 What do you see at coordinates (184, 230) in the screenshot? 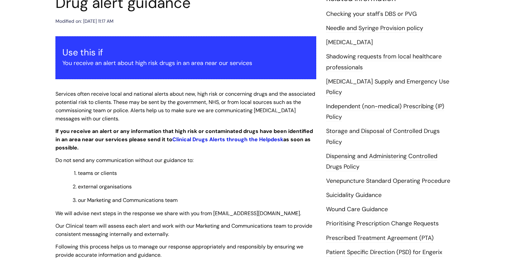
I see `span: Our Clinical team will assess each alert and work with our Marketing and Communications team to p...` at bounding box center [184, 230].